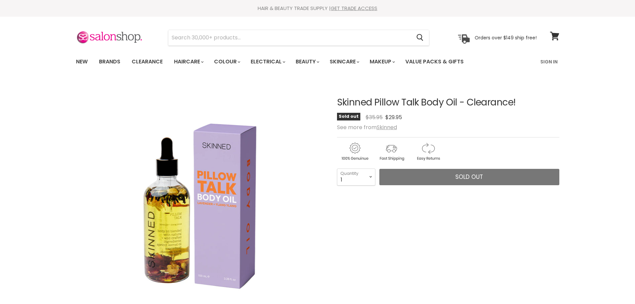 The height and width of the screenshot is (304, 635). I want to click on span: $29.95, so click(394, 117).